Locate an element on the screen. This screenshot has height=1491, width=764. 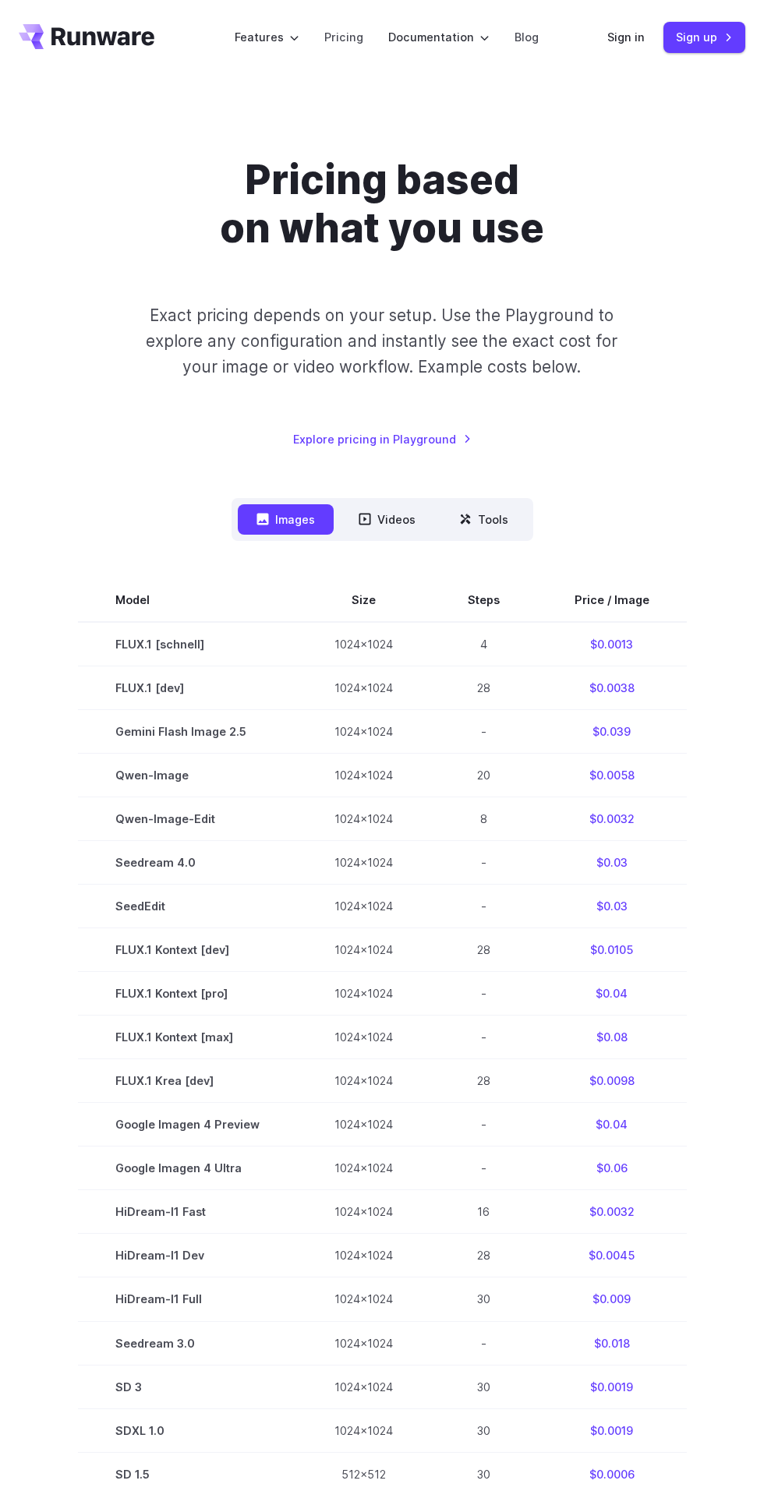
td: 16 is located at coordinates (483, 1212).